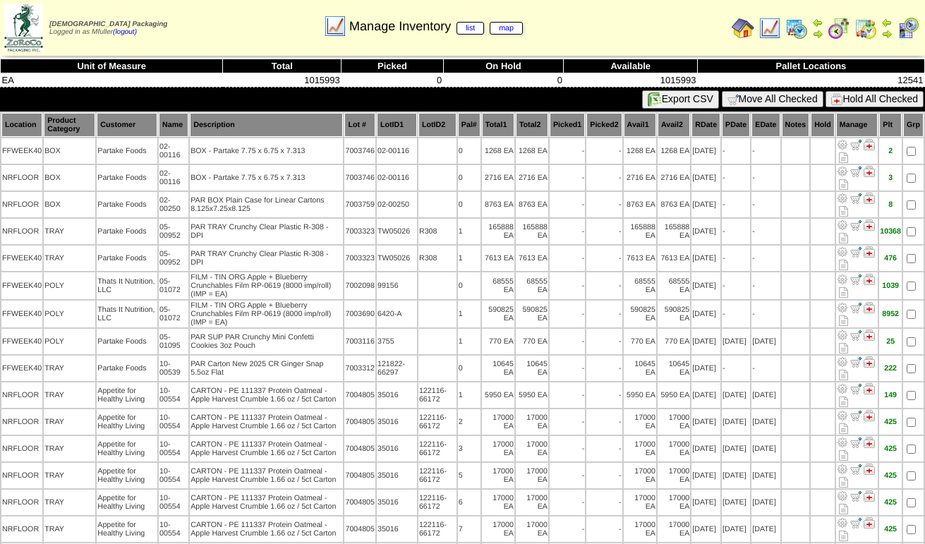 This screenshot has width=925, height=544. Describe the element at coordinates (891, 368) in the screenshot. I see `div: 222` at that location.